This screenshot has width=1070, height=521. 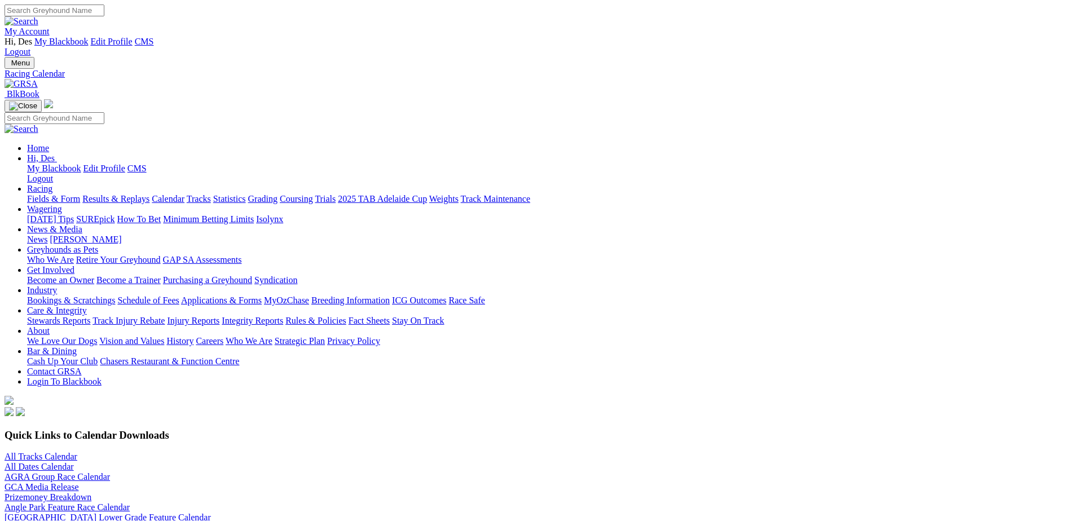 What do you see at coordinates (382, 199) in the screenshot?
I see `a: 2025 TAB Adelaide Cup` at bounding box center [382, 199].